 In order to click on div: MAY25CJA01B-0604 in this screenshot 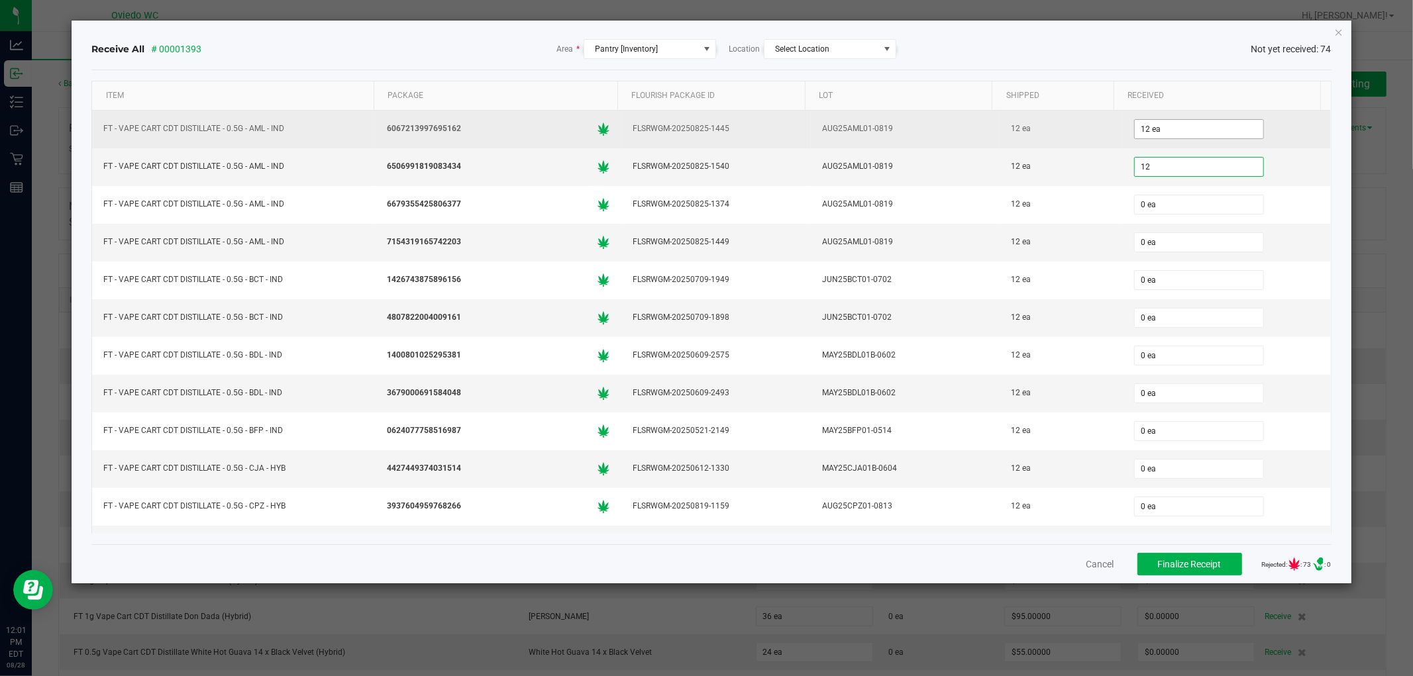, I will do `click(905, 468)`.